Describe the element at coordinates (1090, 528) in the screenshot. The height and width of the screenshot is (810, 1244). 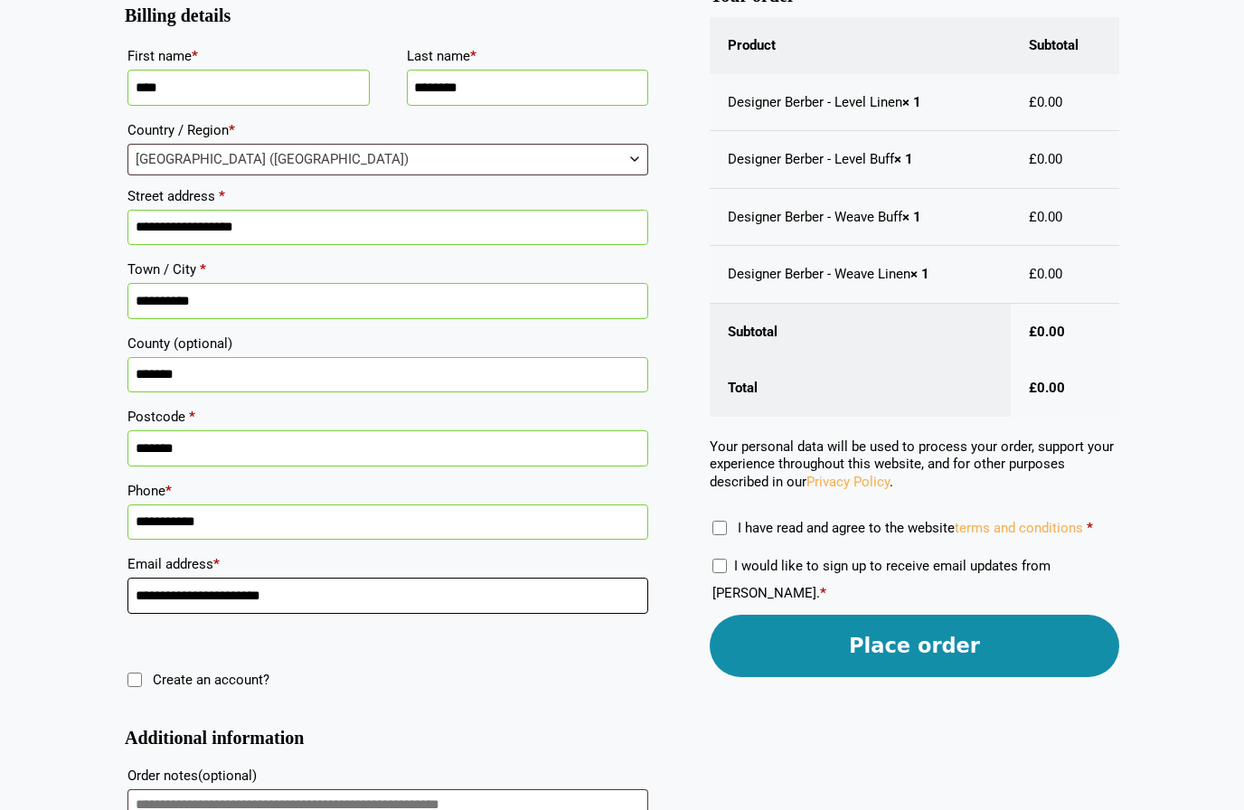
I see `abbr: required` at that location.